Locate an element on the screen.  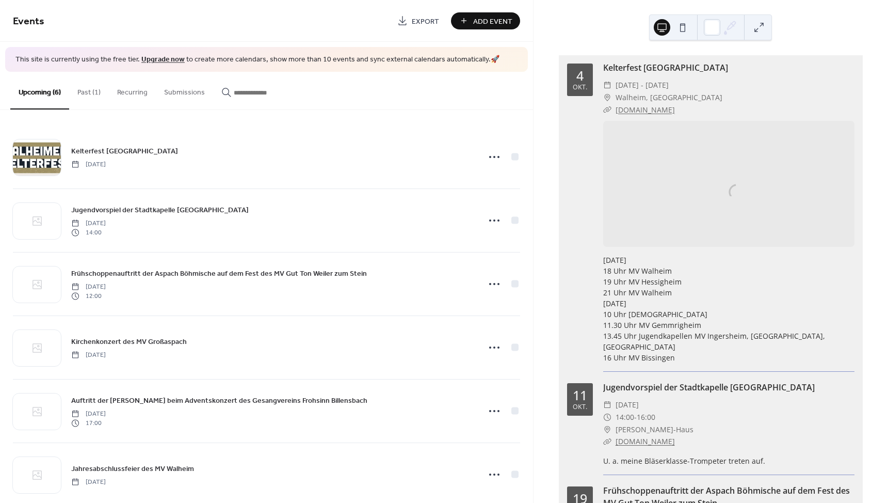
div: 11 is located at coordinates (580, 395).